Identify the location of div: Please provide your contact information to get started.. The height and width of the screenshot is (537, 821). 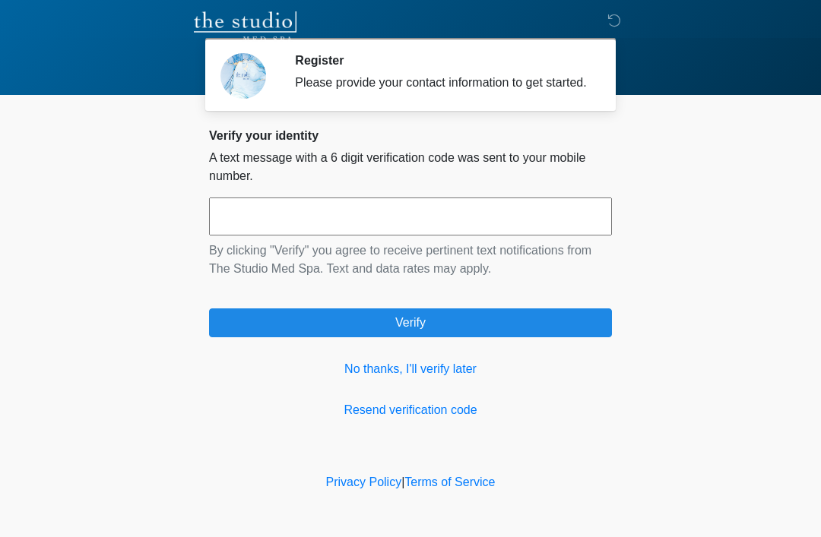
(442, 83).